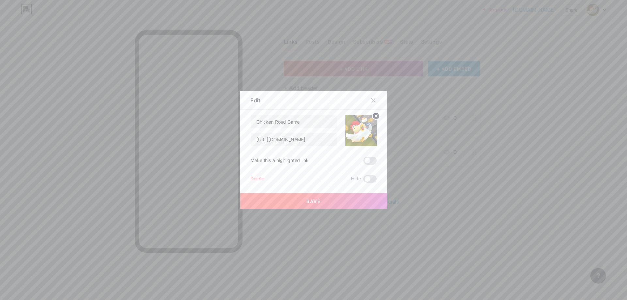 Image resolution: width=627 pixels, height=300 pixels. I want to click on button: Save, so click(314, 201).